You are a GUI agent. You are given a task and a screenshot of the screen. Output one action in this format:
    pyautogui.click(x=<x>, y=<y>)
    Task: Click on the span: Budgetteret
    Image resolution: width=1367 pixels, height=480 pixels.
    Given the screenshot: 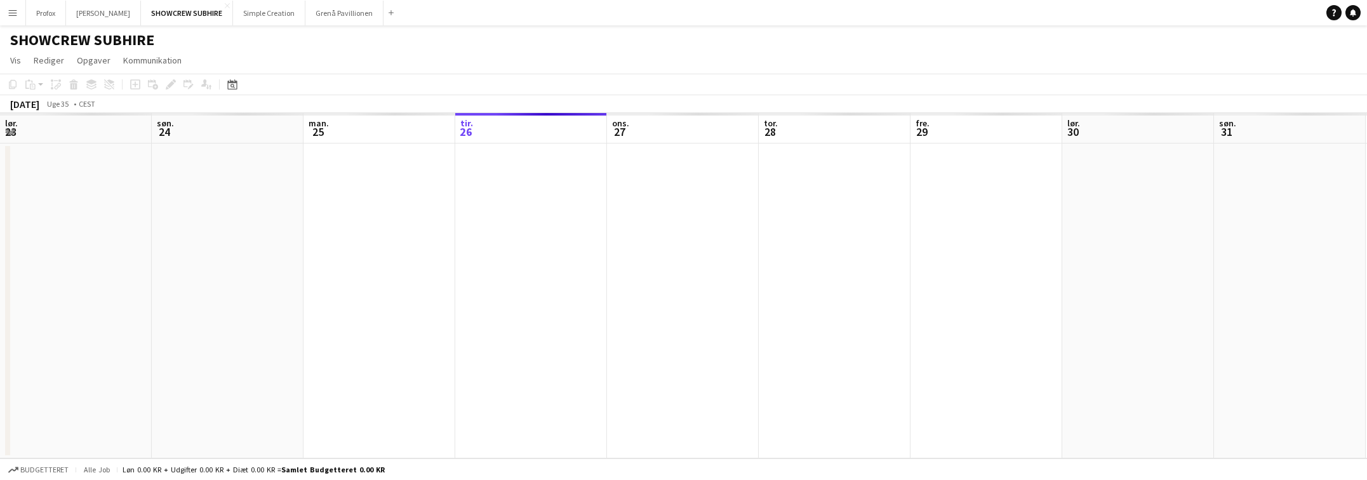 What is the action you would take?
    pyautogui.click(x=44, y=470)
    